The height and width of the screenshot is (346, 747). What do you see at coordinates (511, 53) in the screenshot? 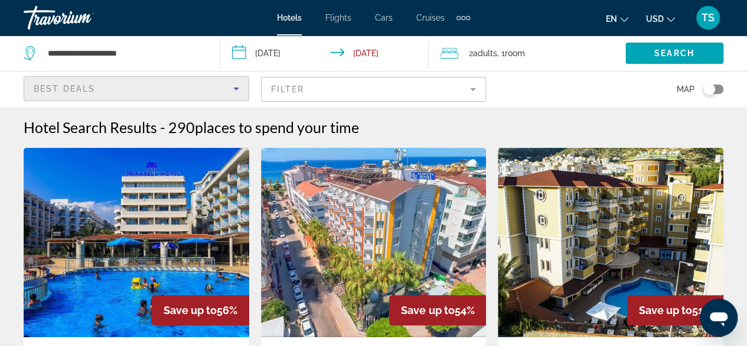
I see `span: , 1` at bounding box center [511, 53].